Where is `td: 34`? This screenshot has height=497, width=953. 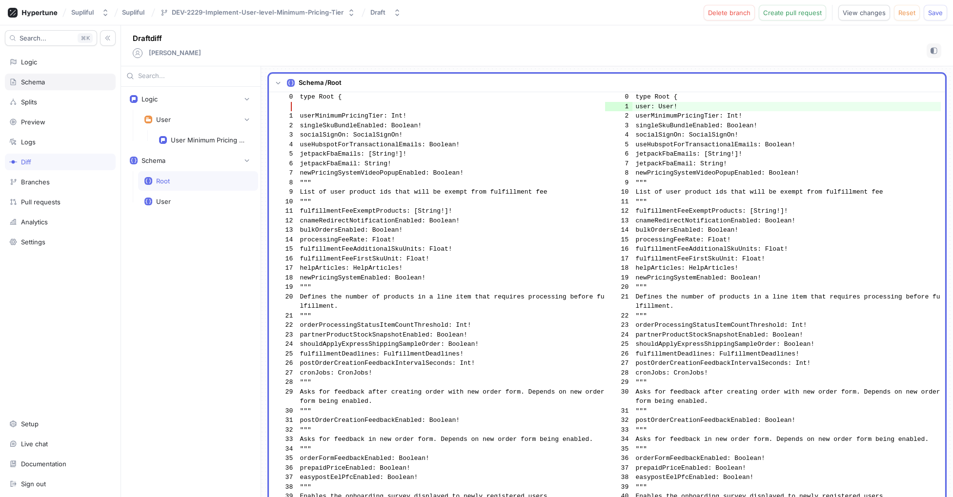 td: 34 is located at coordinates (283, 450).